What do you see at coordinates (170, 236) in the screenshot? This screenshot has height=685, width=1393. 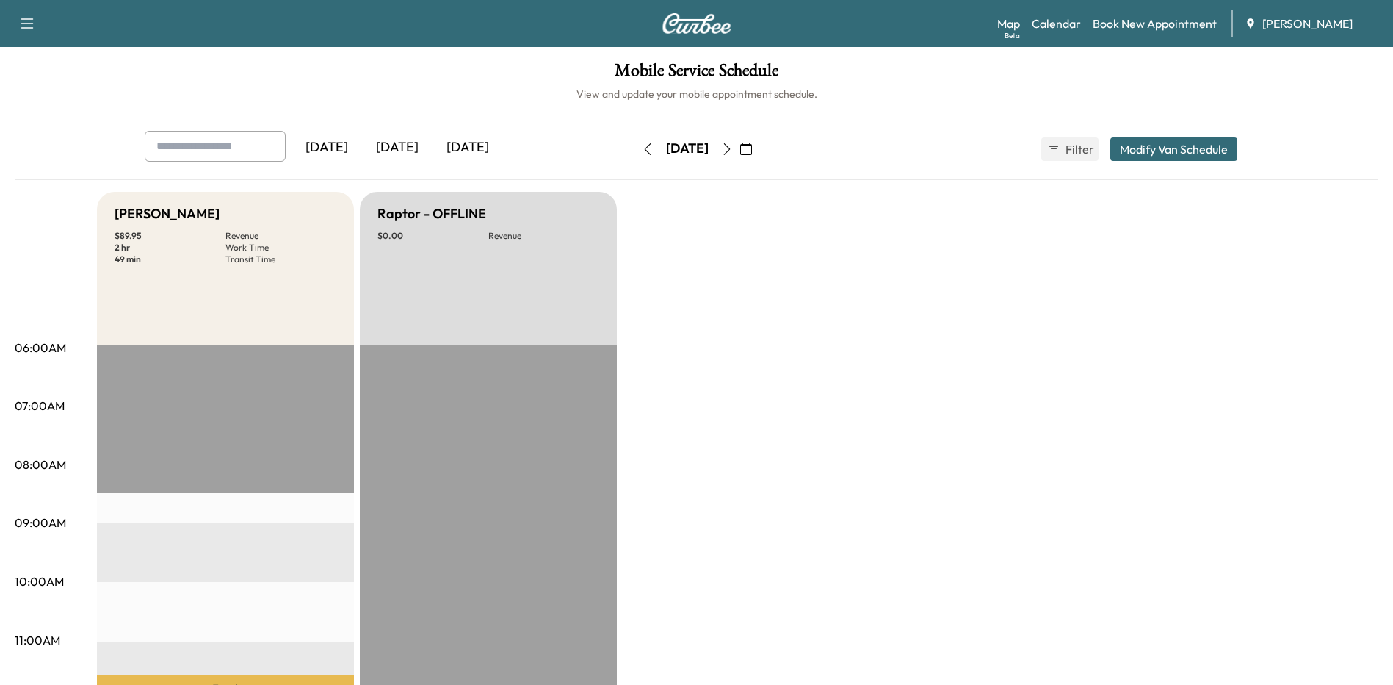 I see `p: $ 89.95` at bounding box center [170, 236].